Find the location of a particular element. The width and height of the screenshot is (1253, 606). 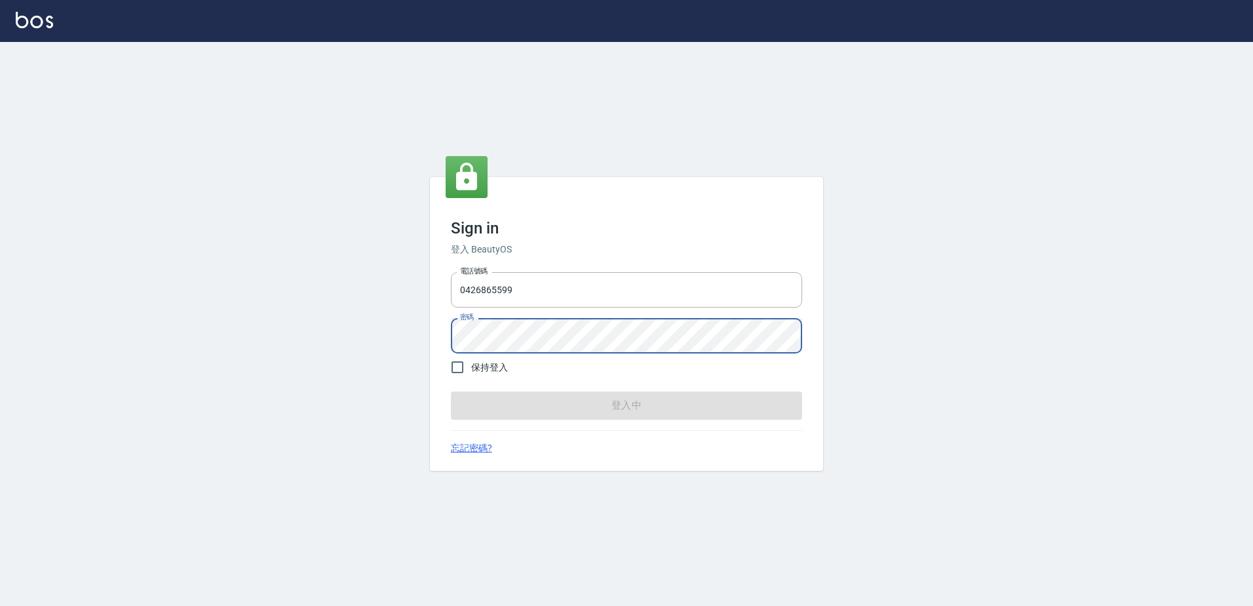

img: Logo is located at coordinates (34, 20).